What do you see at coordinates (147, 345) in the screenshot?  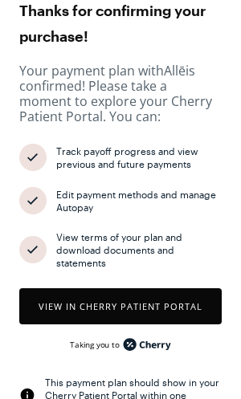 I see `img: cherry_black_logo-DrOE_MJI.svg` at bounding box center [147, 345].